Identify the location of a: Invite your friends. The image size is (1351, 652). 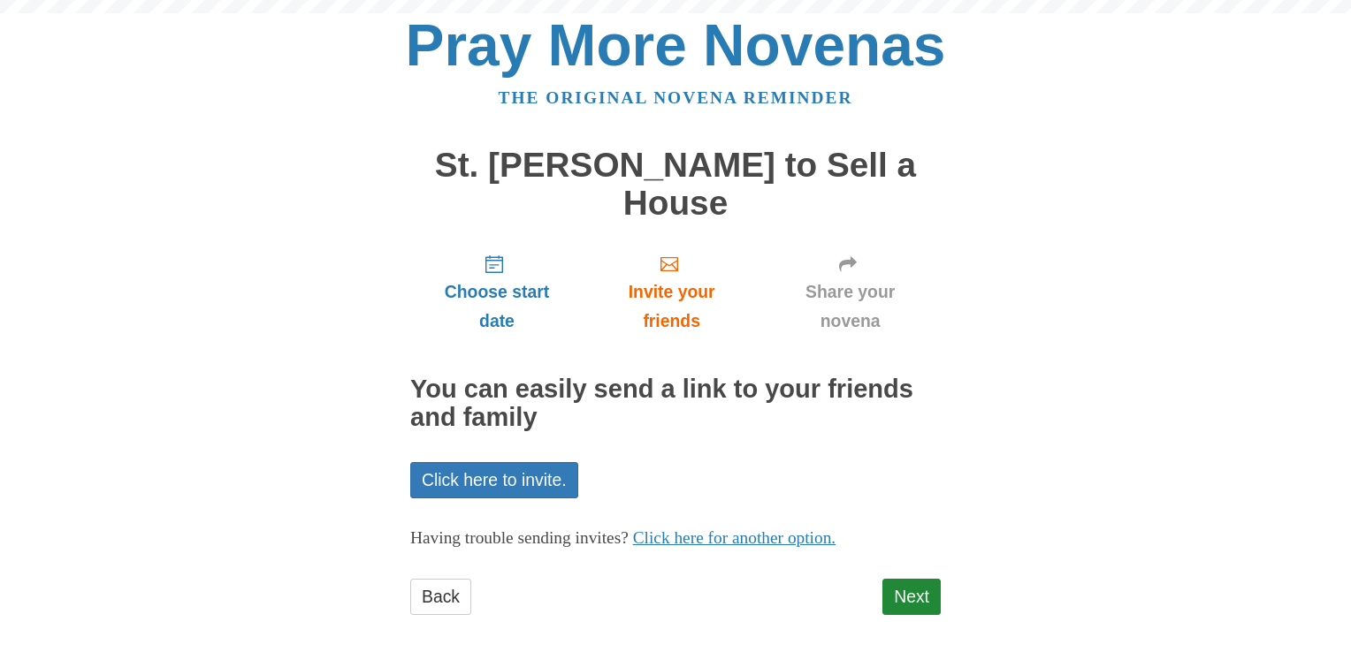
(671, 292).